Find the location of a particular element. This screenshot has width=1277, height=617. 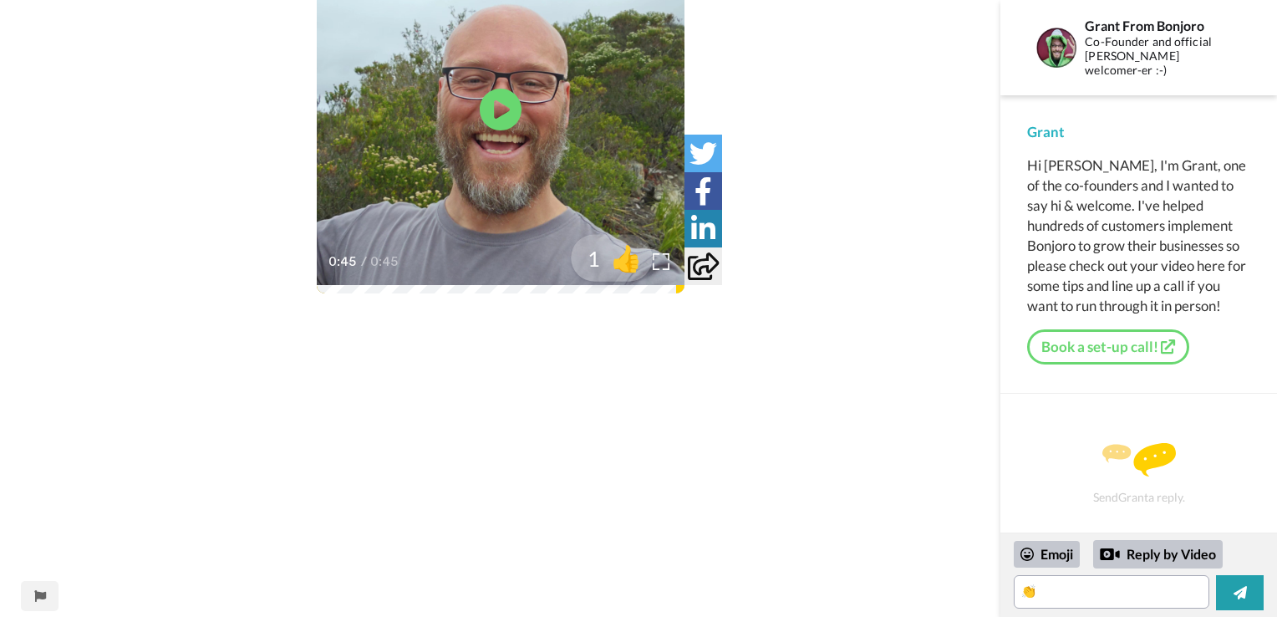

img: message.svg is located at coordinates (1139, 460).